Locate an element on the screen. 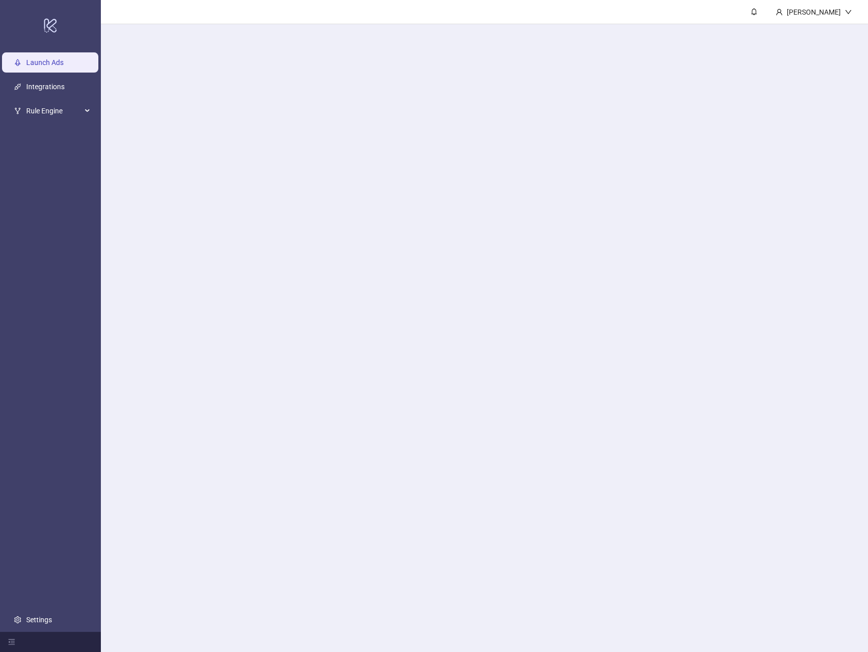 The height and width of the screenshot is (652, 868). span: bell is located at coordinates (754, 12).